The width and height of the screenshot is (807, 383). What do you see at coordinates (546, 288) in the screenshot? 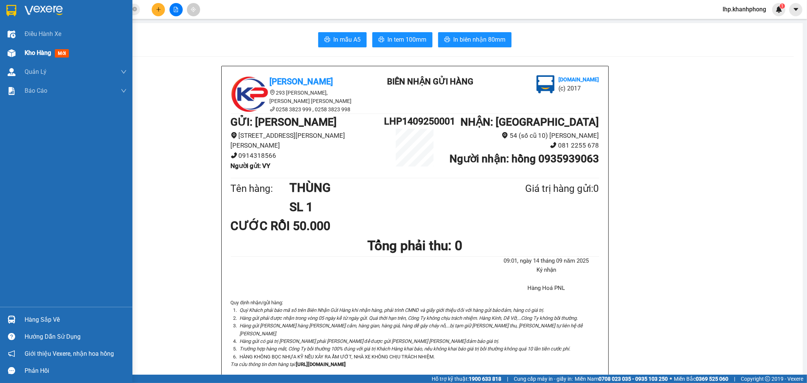
I see `li: Hàng Hoá PNL` at bounding box center [546, 288].